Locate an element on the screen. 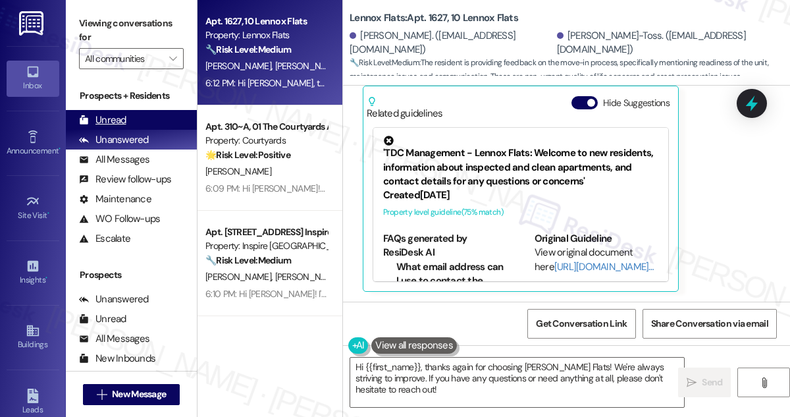 This screenshot has width=790, height=417. span: Share Conversation via email is located at coordinates (710, 323).